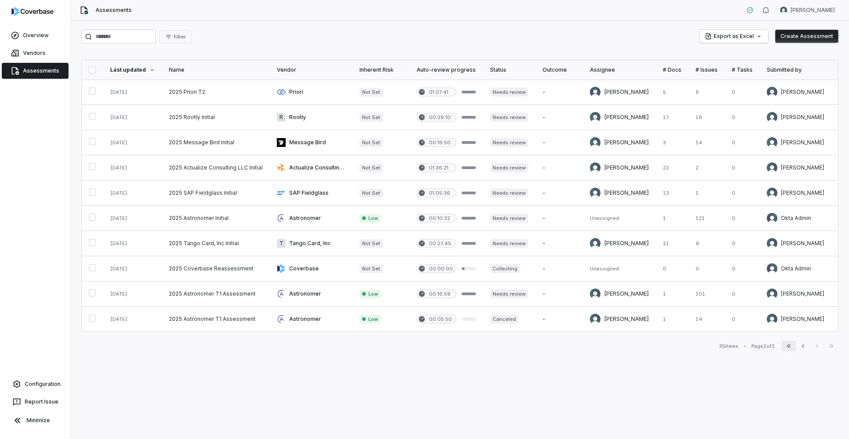 The width and height of the screenshot is (849, 439). I want to click on a: Vendors, so click(35, 53).